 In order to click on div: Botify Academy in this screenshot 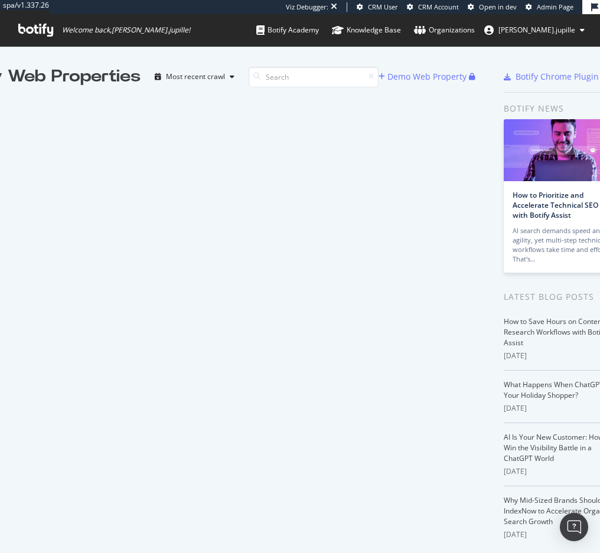, I will do `click(287, 30)`.